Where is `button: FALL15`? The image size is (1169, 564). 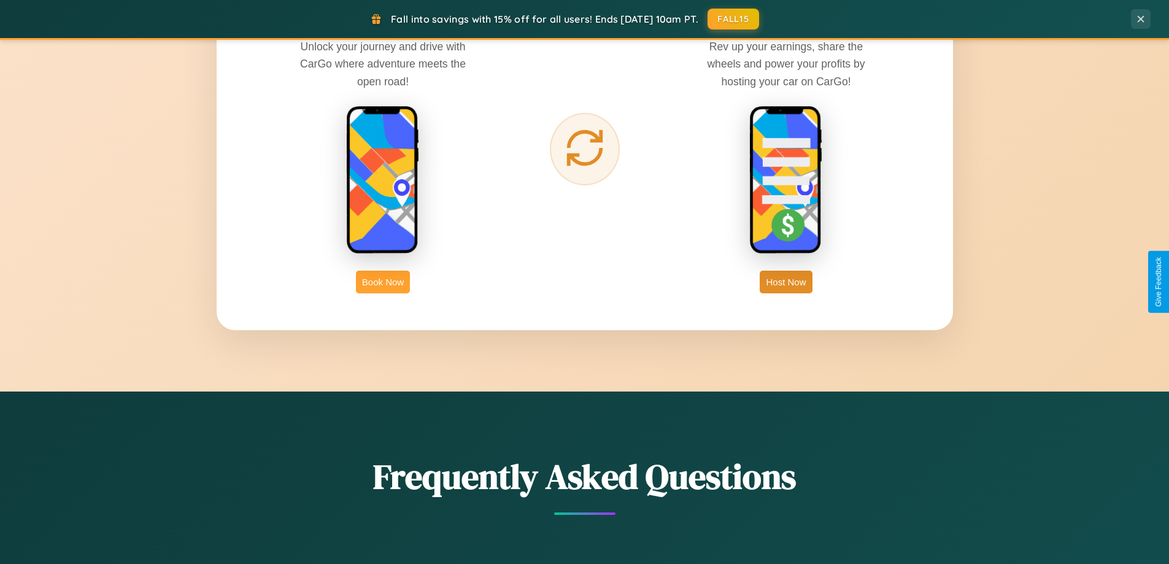
button: FALL15 is located at coordinates (733, 19).